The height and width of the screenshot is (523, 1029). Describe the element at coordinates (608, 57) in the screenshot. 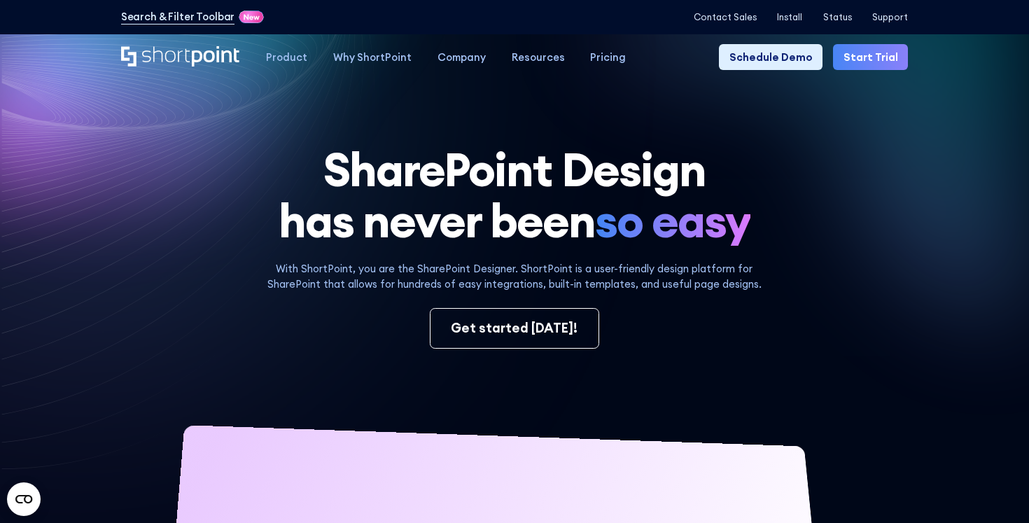

I see `div: Pricing` at that location.